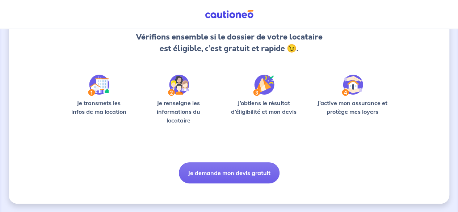 This screenshot has width=458, height=212. I want to click on img: /static/f3e743aab9439237c3e2196e4328bba9/Step-3.svg, so click(264, 85).